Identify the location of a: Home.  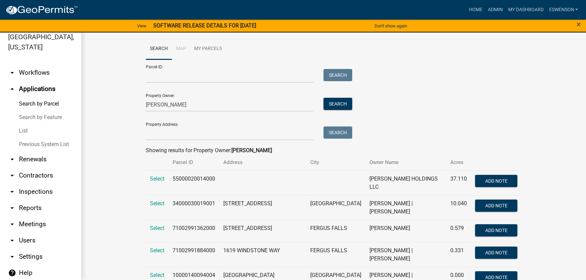
(476, 10).